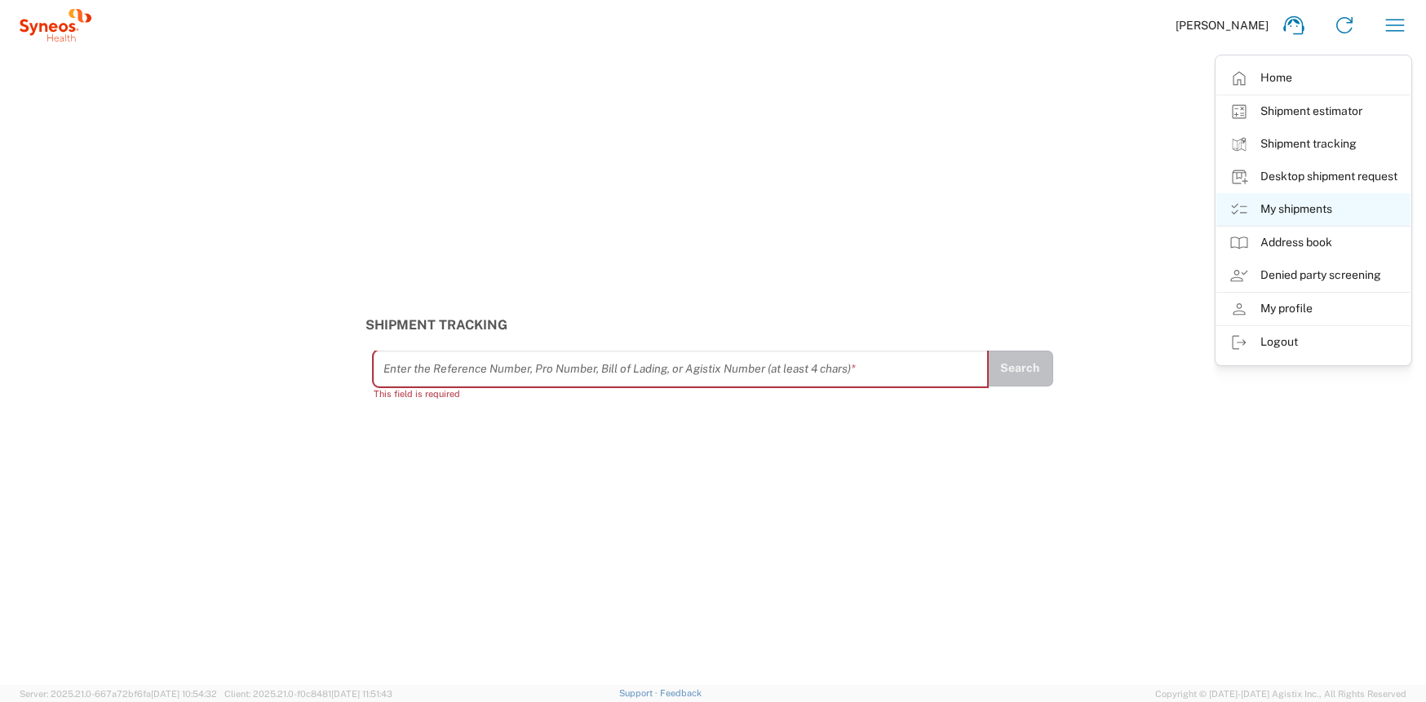 The height and width of the screenshot is (702, 1426). Describe the element at coordinates (713, 325) in the screenshot. I see `h3: Shipment Tracking` at that location.